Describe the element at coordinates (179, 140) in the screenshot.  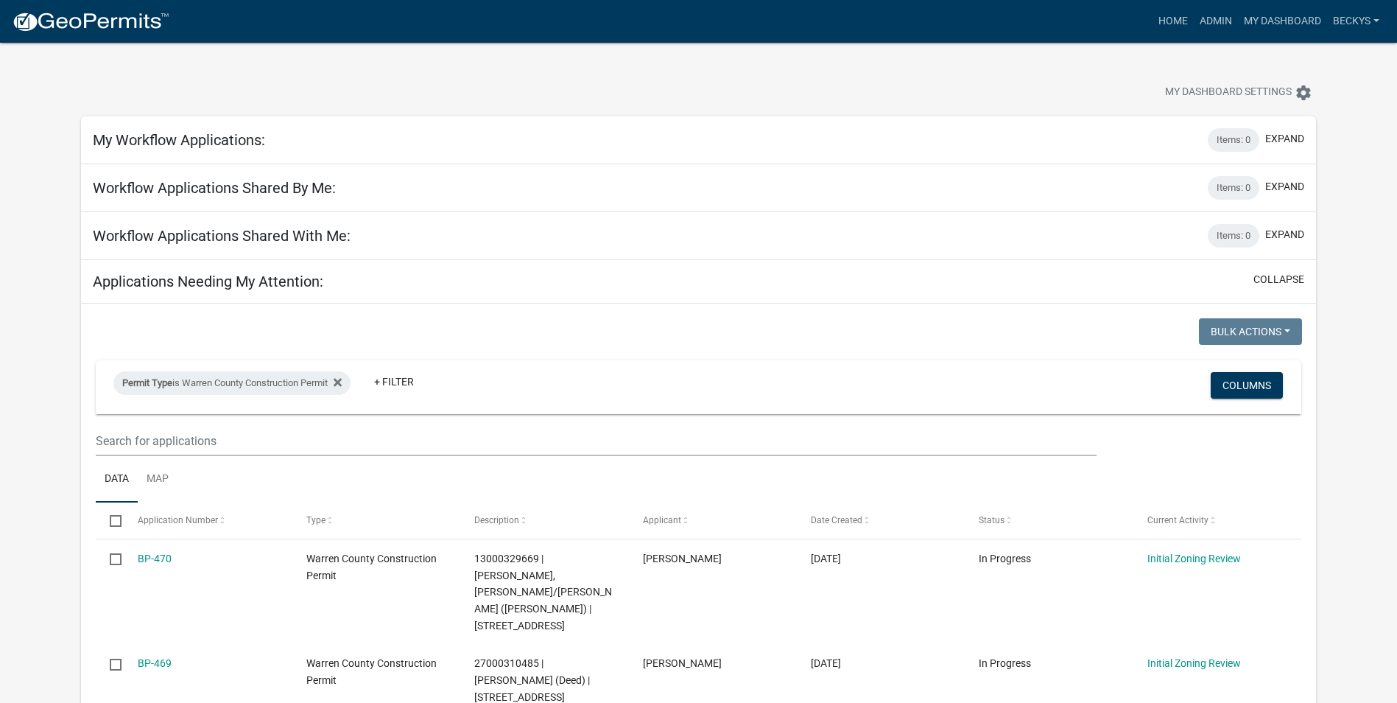
I see `h5: My Workflow Applications:` at that location.